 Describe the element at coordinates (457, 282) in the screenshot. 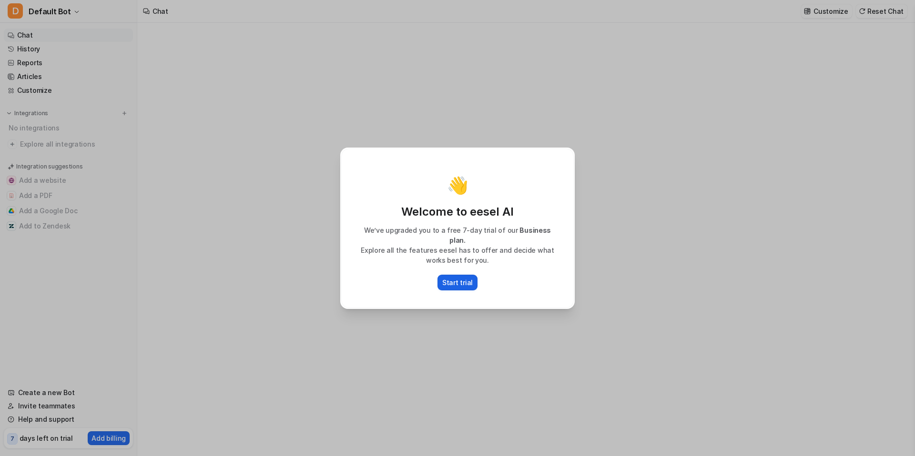

I see `button: Start trial` at that location.